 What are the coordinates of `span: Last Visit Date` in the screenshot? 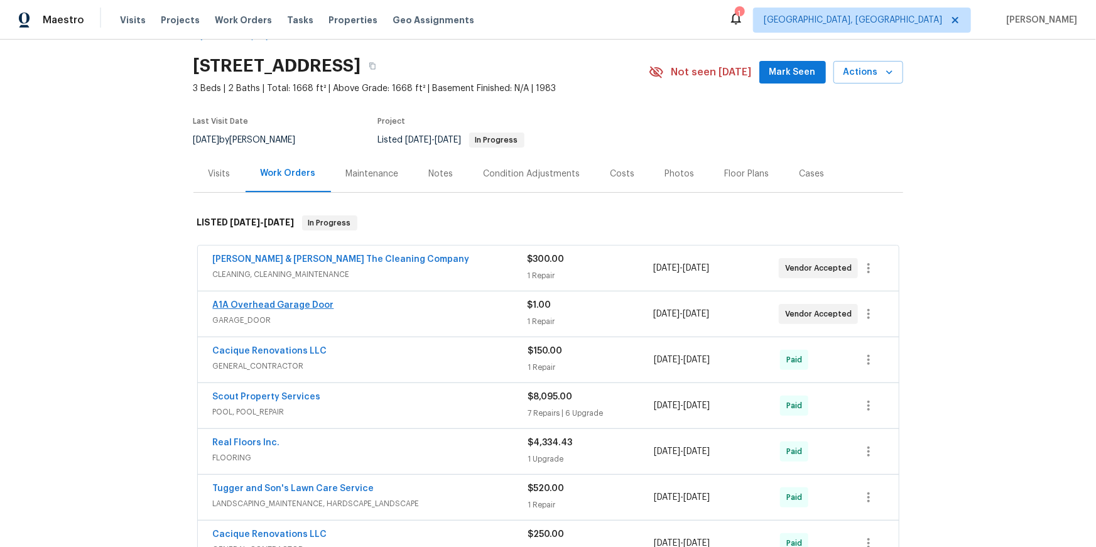 It's located at (221, 121).